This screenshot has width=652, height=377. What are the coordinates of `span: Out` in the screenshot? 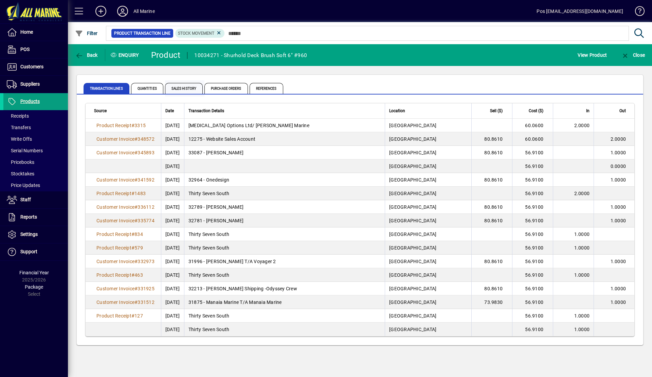 It's located at (622, 111).